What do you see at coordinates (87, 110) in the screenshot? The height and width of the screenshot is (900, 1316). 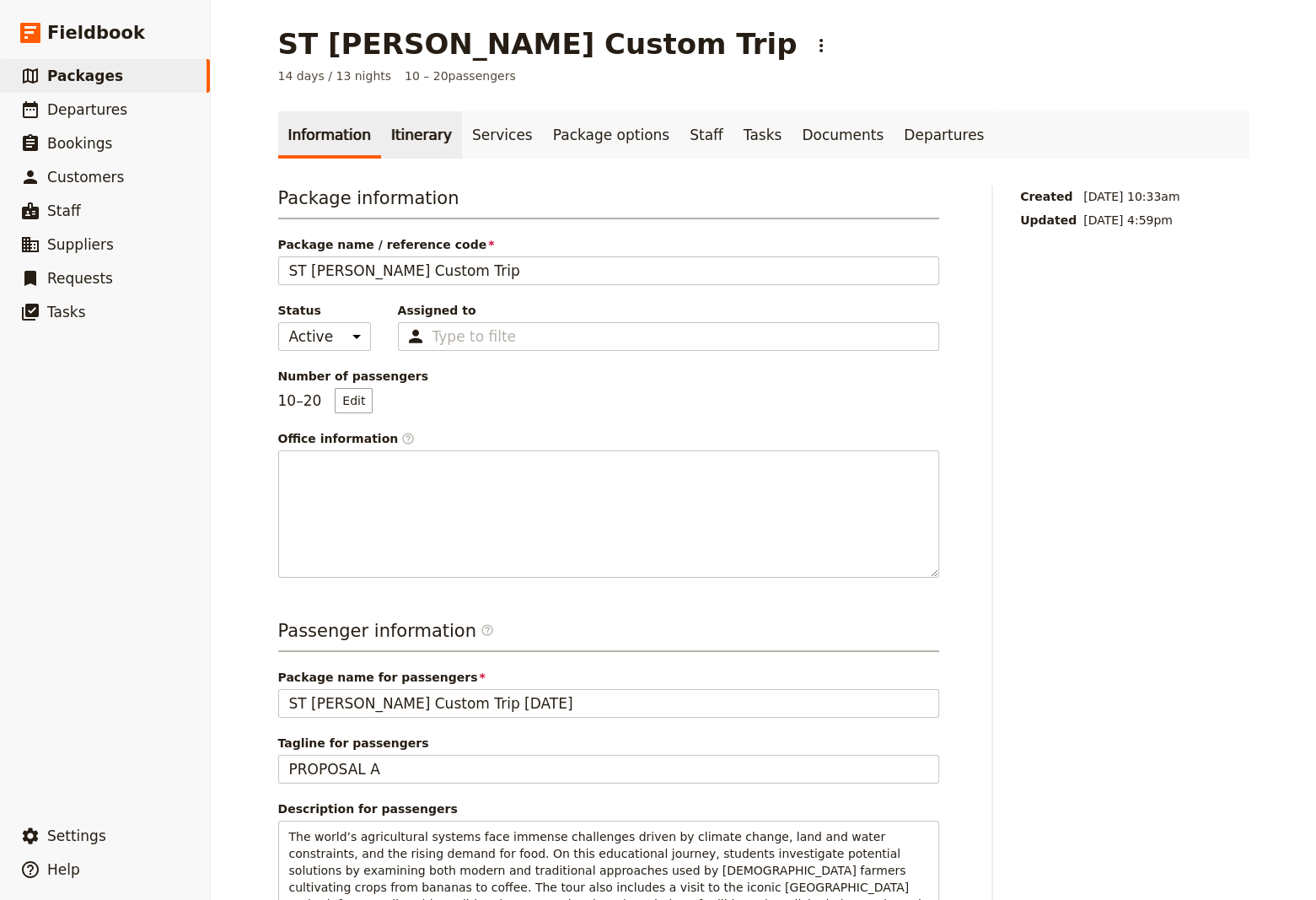 I see `span: Departures` at bounding box center [87, 110].